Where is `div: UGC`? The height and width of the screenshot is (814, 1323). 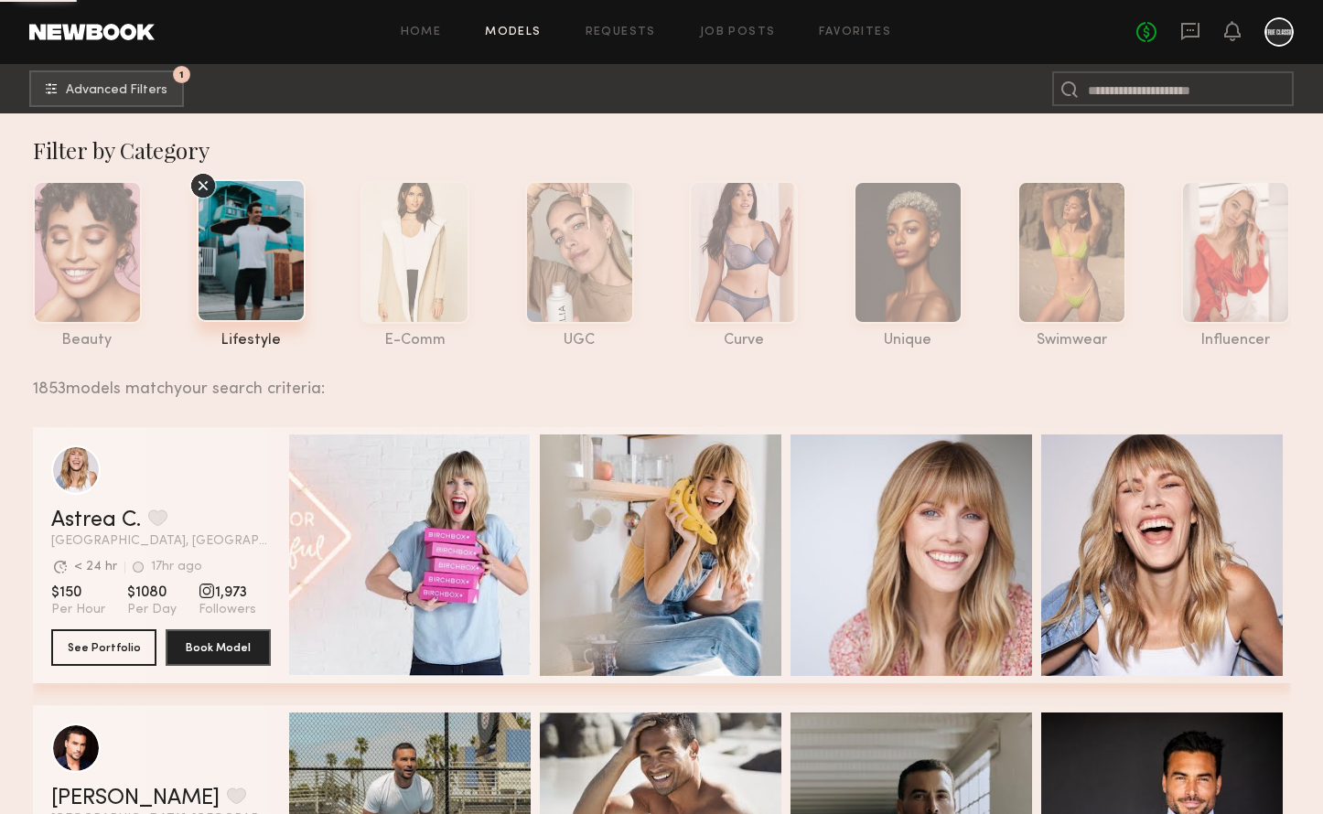
div: UGC is located at coordinates (579, 340).